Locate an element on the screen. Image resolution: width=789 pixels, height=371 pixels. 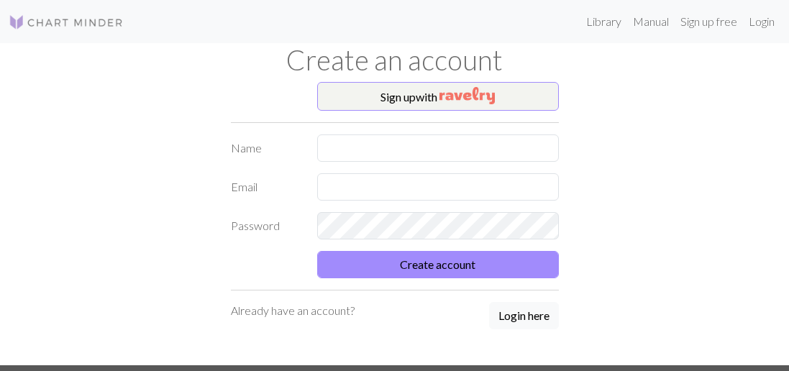
a: Login here is located at coordinates (523, 316).